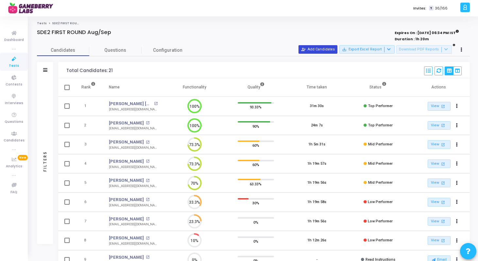 This screenshot has width=478, height=261. I want to click on mat-icon: person_add_alt, so click(304, 49).